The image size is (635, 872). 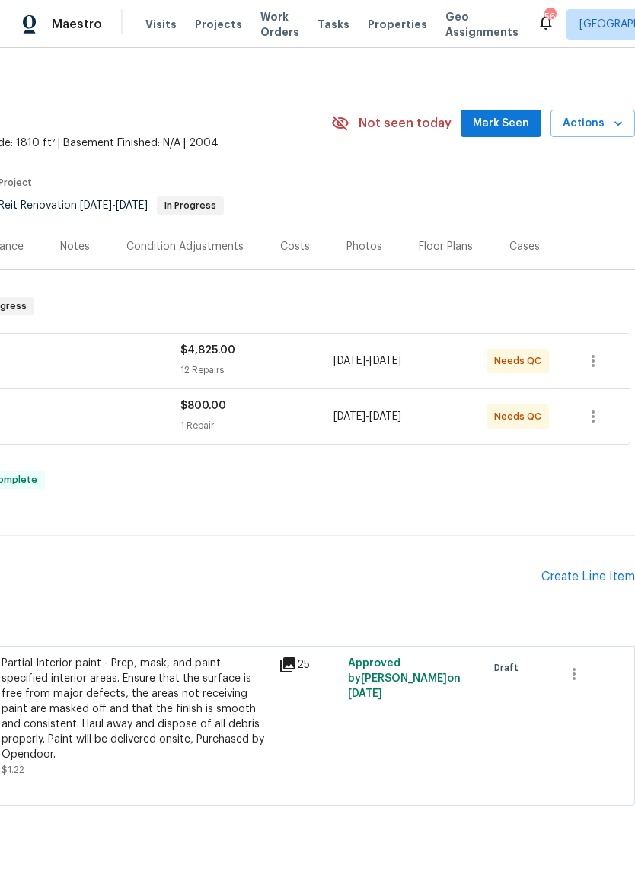 What do you see at coordinates (13, 770) in the screenshot?
I see `span: $1.22` at bounding box center [13, 770].